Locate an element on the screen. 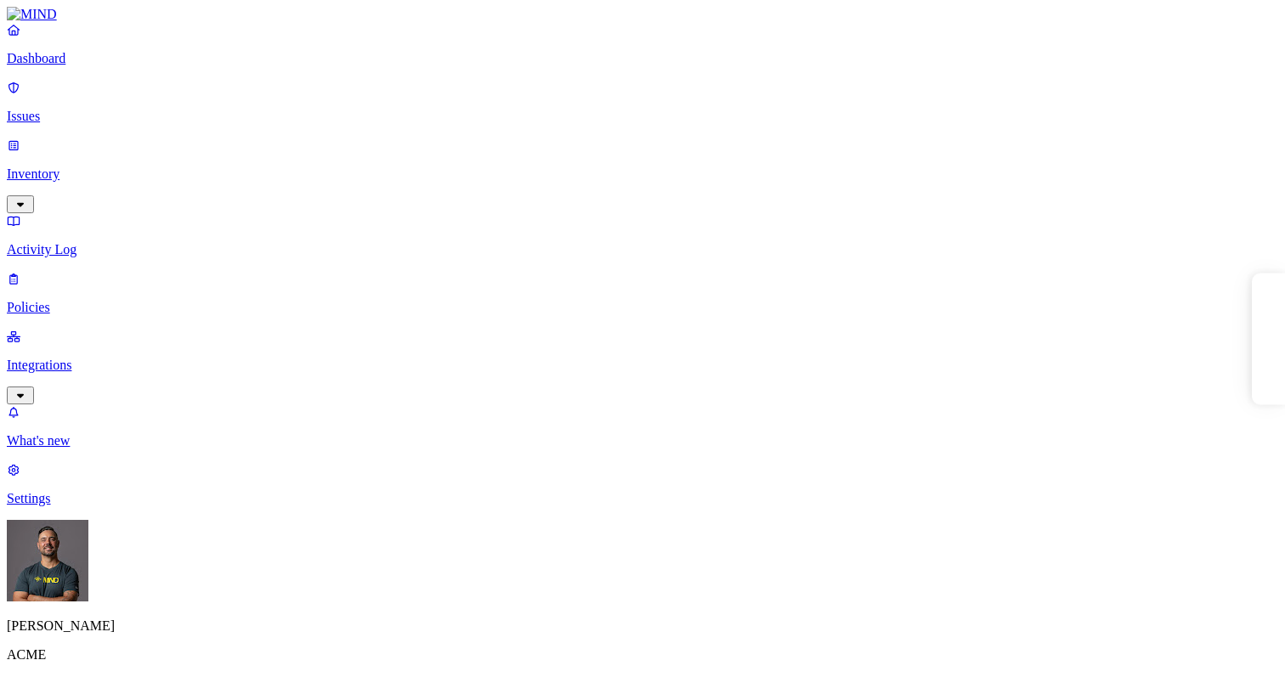 This screenshot has width=1285, height=677. p: Issues is located at coordinates (642, 116).